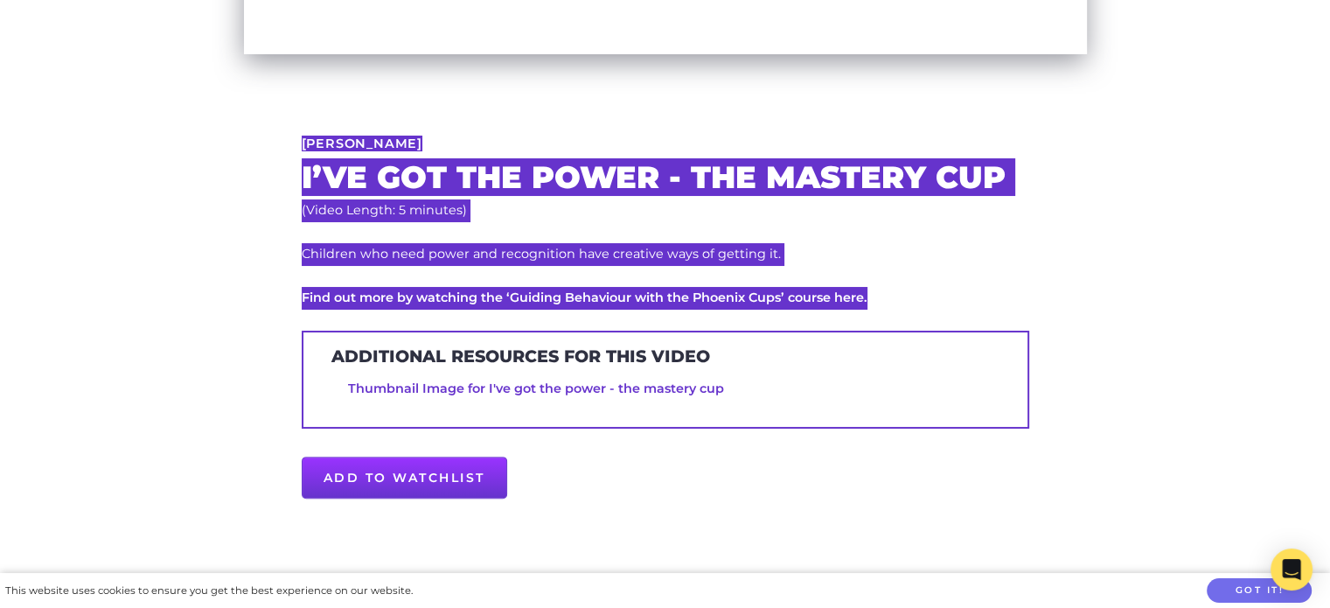  What do you see at coordinates (536, 388) in the screenshot?
I see `a: Thumbnail Image for I've got the power - the mastery cup` at bounding box center [536, 388].